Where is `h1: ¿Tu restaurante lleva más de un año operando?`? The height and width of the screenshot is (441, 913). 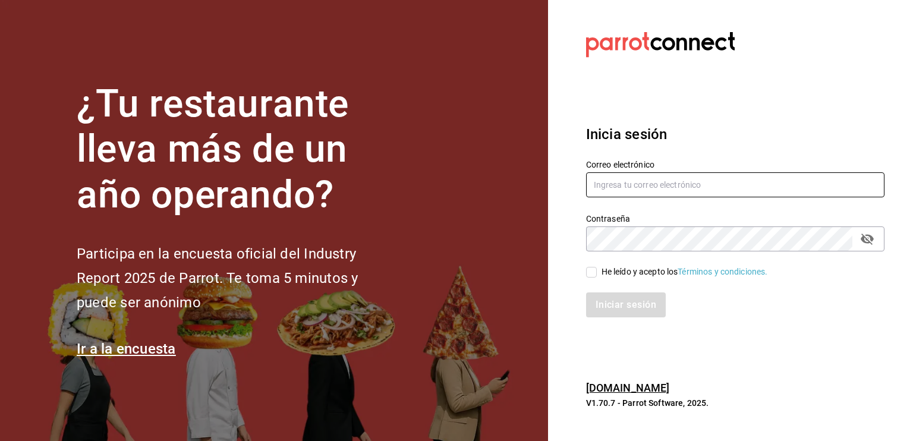
h1: ¿Tu restaurante lleva más de un año operando? is located at coordinates (237, 150).